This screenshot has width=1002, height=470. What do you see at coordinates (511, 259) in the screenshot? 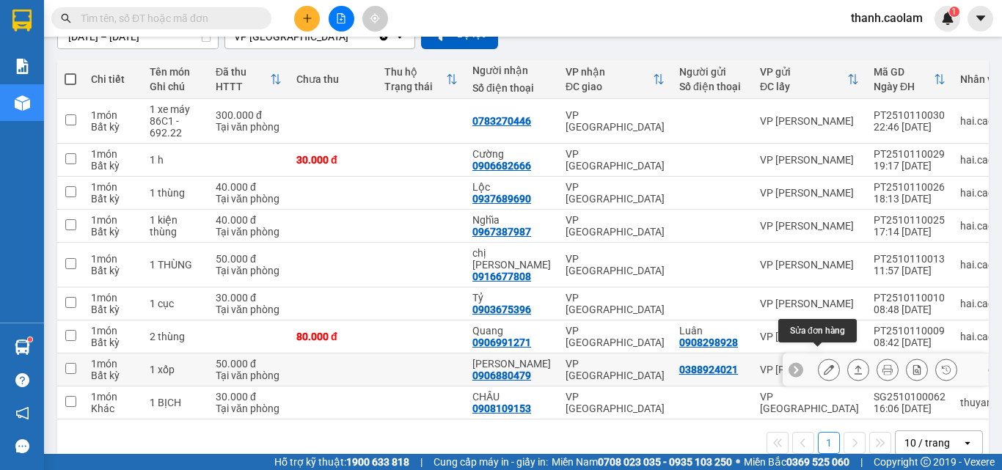
I see `div: chị Châu` at bounding box center [511, 259].